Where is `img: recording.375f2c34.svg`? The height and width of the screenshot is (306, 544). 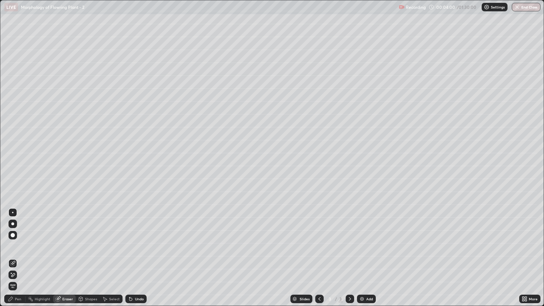 img: recording.375f2c34.svg is located at coordinates (401, 7).